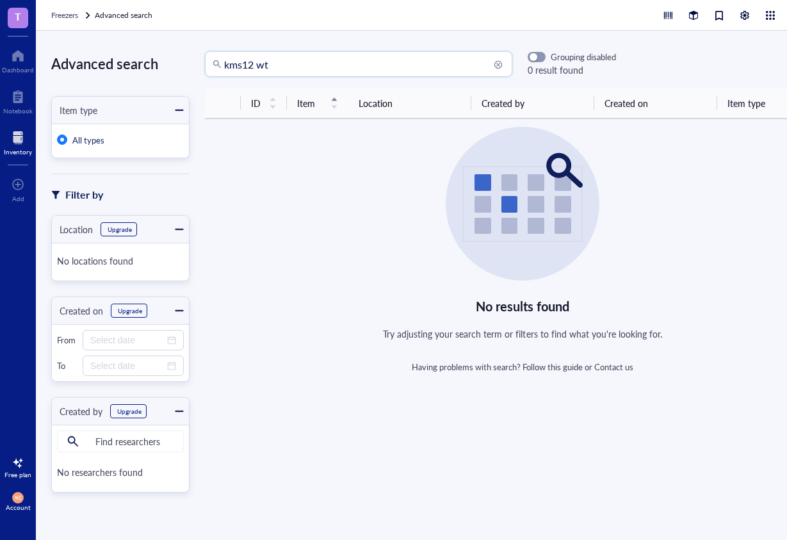 Image resolution: width=787 pixels, height=540 pixels. I want to click on a: Inventory, so click(18, 142).